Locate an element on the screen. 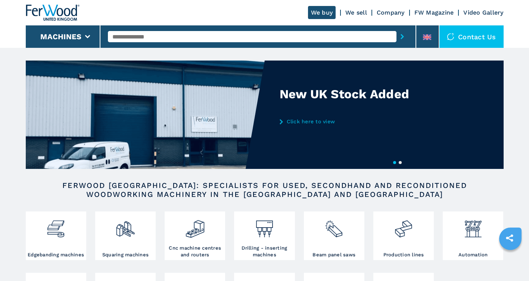  img: foratrici_inseritrici_2.png is located at coordinates (264, 226).